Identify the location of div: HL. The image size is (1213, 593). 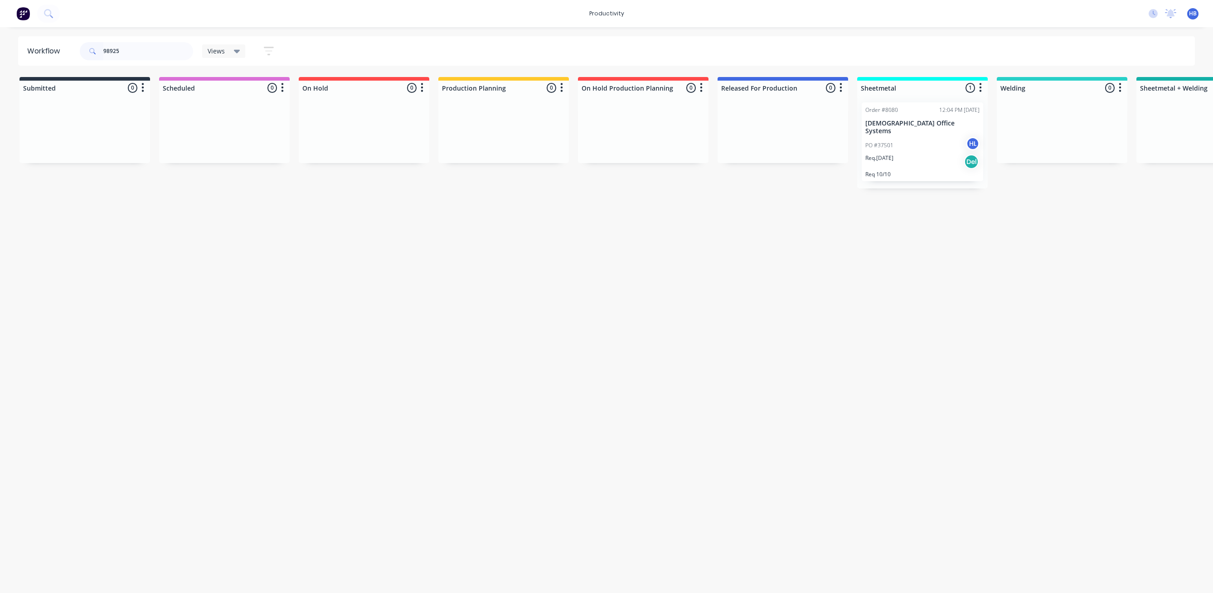
(973, 144).